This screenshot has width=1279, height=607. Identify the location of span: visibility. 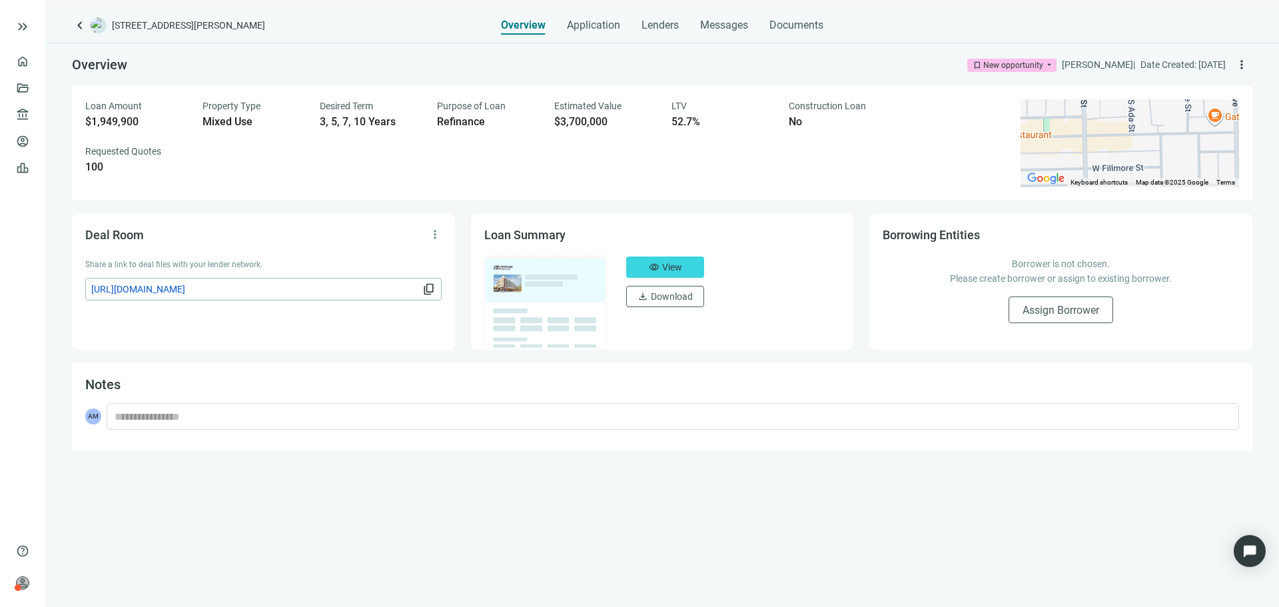
(654, 267).